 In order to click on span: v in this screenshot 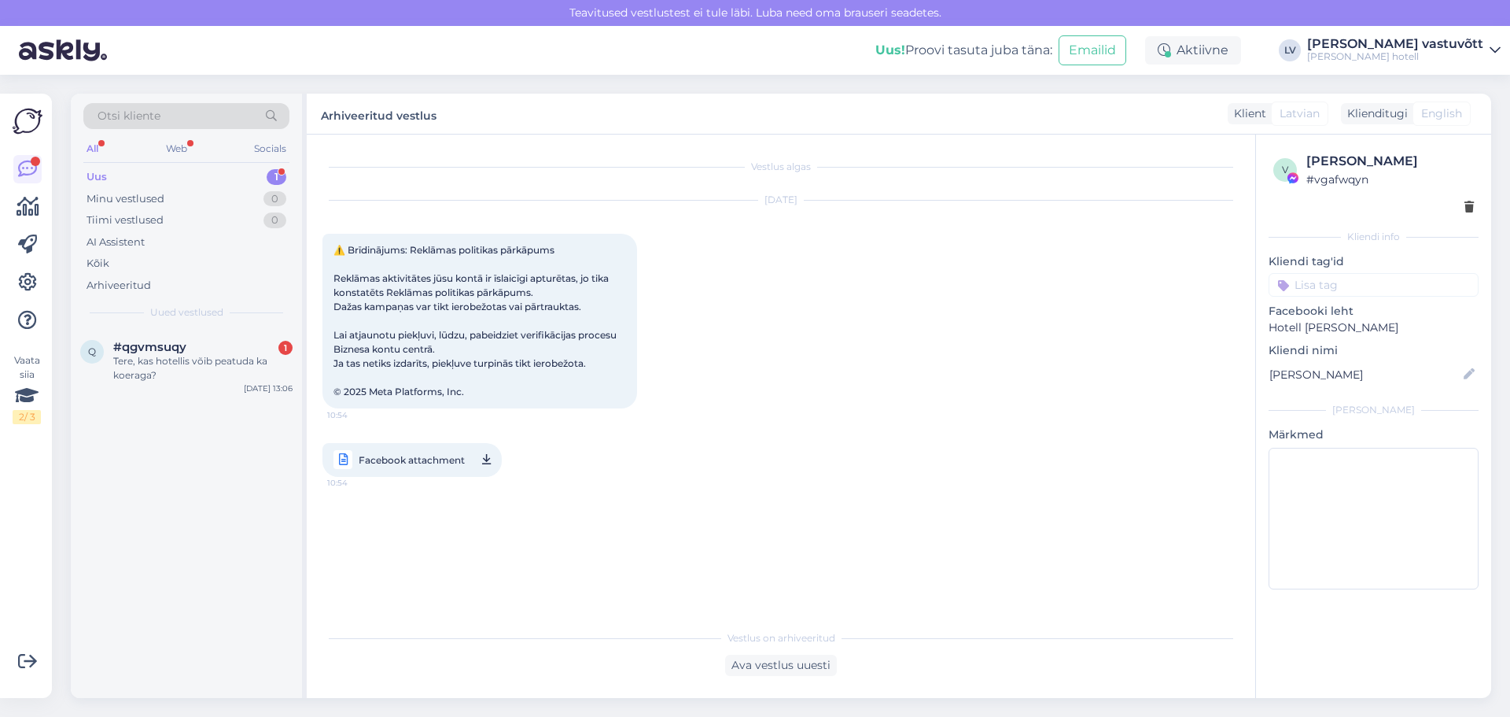, I will do `click(1285, 169)`.